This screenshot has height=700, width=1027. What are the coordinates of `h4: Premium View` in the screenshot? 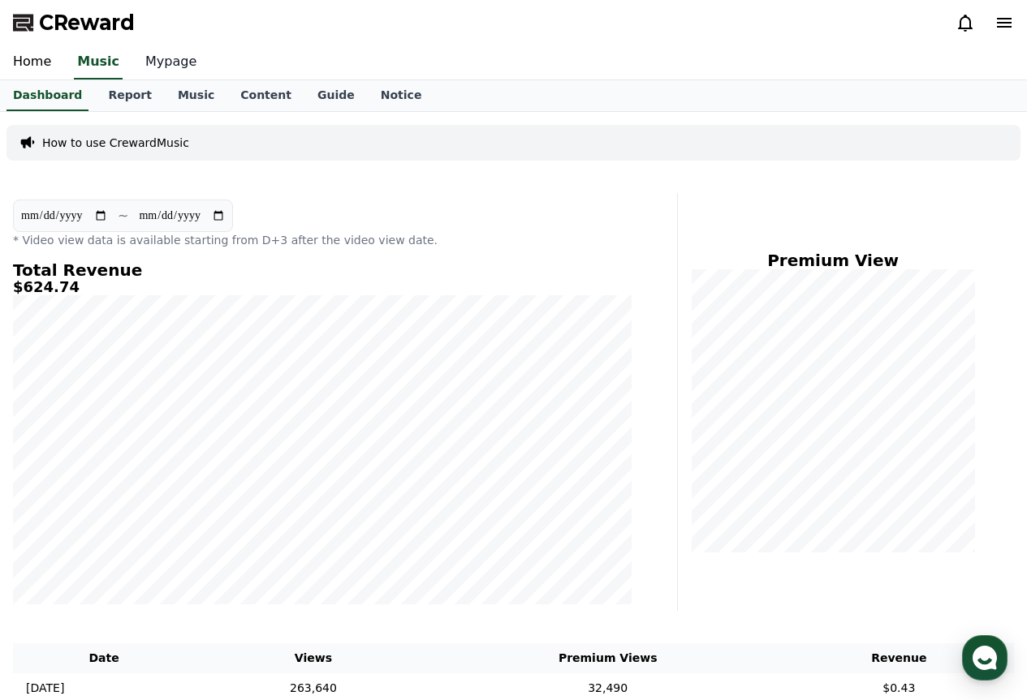 It's located at (833, 261).